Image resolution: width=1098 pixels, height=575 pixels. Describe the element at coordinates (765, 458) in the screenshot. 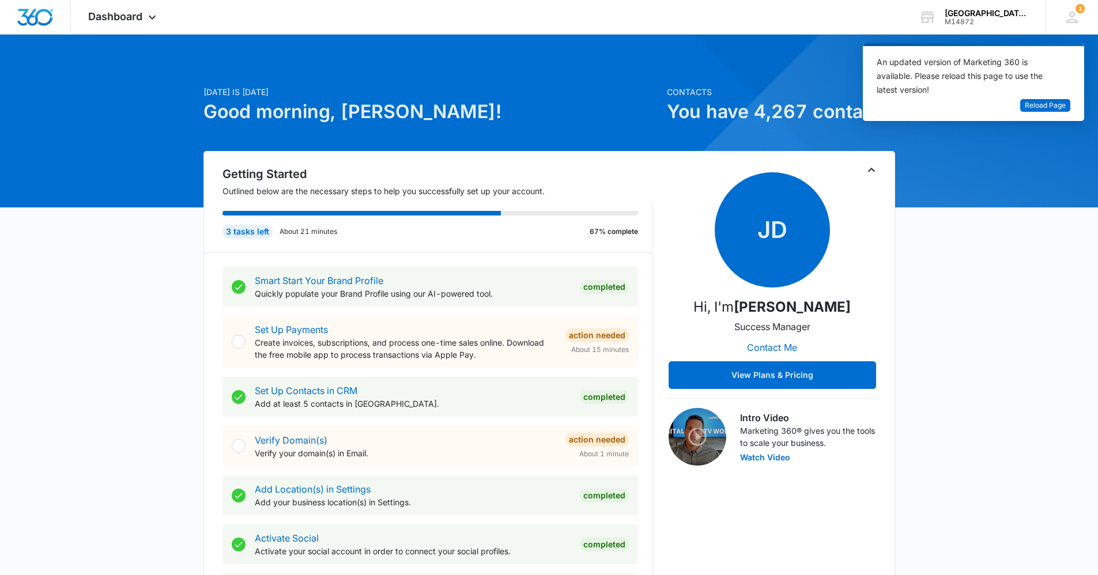

I see `button: Watch Video` at that location.